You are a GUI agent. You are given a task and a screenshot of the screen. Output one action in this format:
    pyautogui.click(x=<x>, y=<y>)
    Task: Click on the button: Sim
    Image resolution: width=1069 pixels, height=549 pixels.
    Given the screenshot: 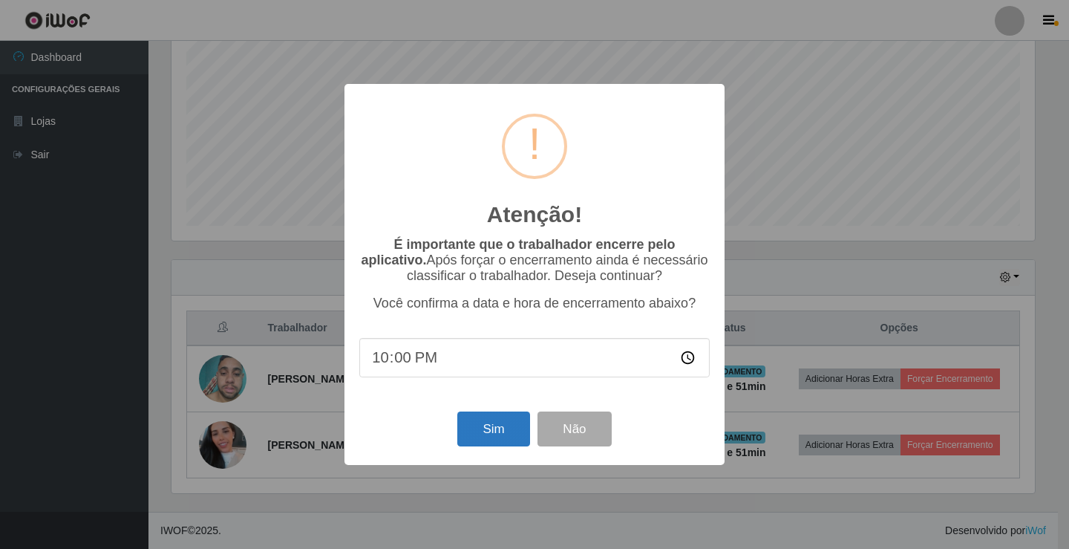 What is the action you would take?
    pyautogui.click(x=493, y=428)
    